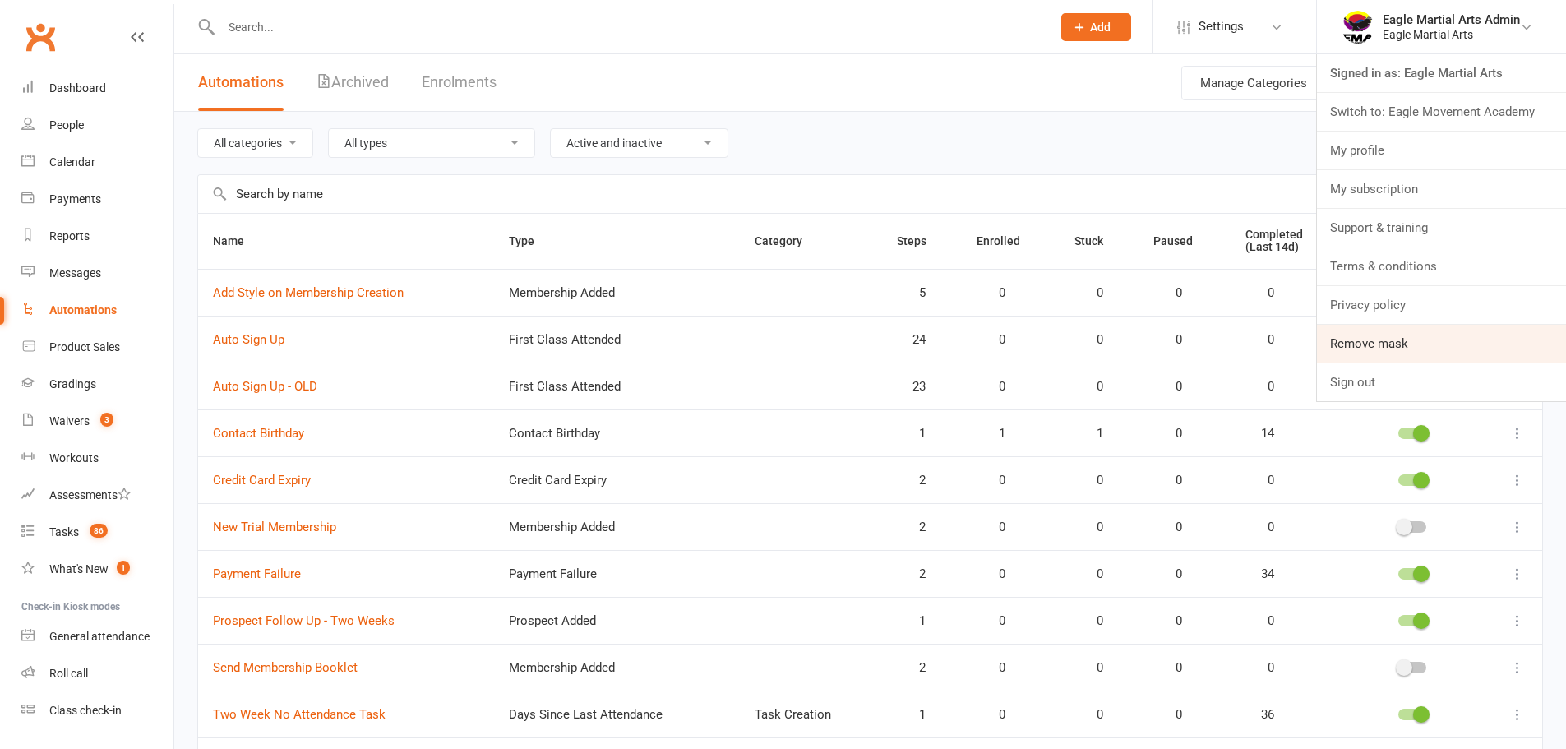 The image size is (1566, 749). Describe the element at coordinates (285, 668) in the screenshot. I see `a: Send Membership Booklet` at that location.